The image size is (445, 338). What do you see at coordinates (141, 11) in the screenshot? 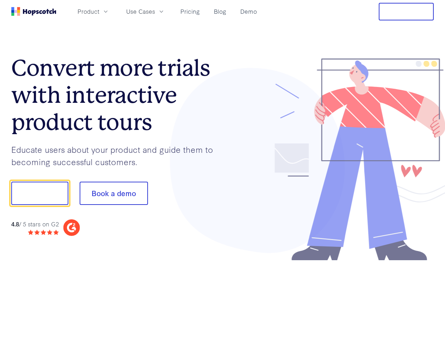
I see `span: Use Cases` at bounding box center [141, 11].